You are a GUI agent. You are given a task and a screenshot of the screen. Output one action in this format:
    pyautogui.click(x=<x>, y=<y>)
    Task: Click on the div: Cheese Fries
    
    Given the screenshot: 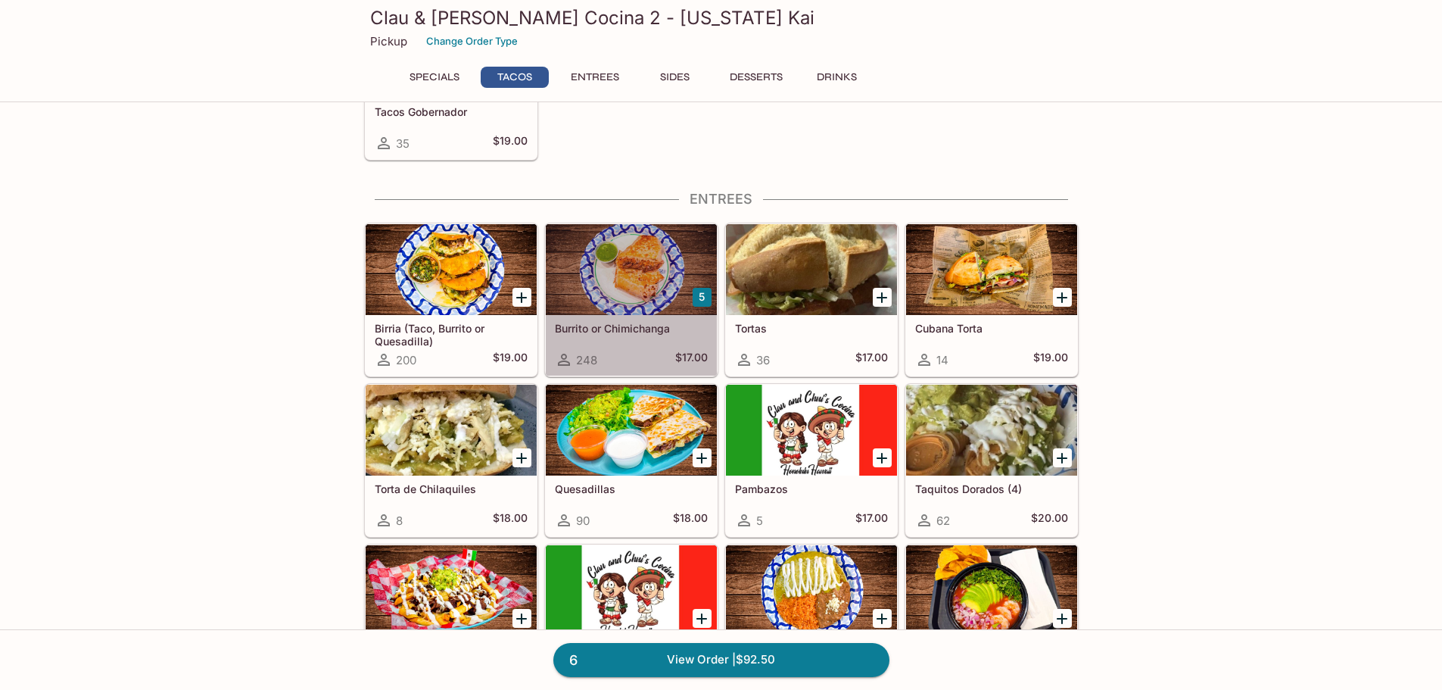 What is the action you would take?
    pyautogui.click(x=451, y=590)
    